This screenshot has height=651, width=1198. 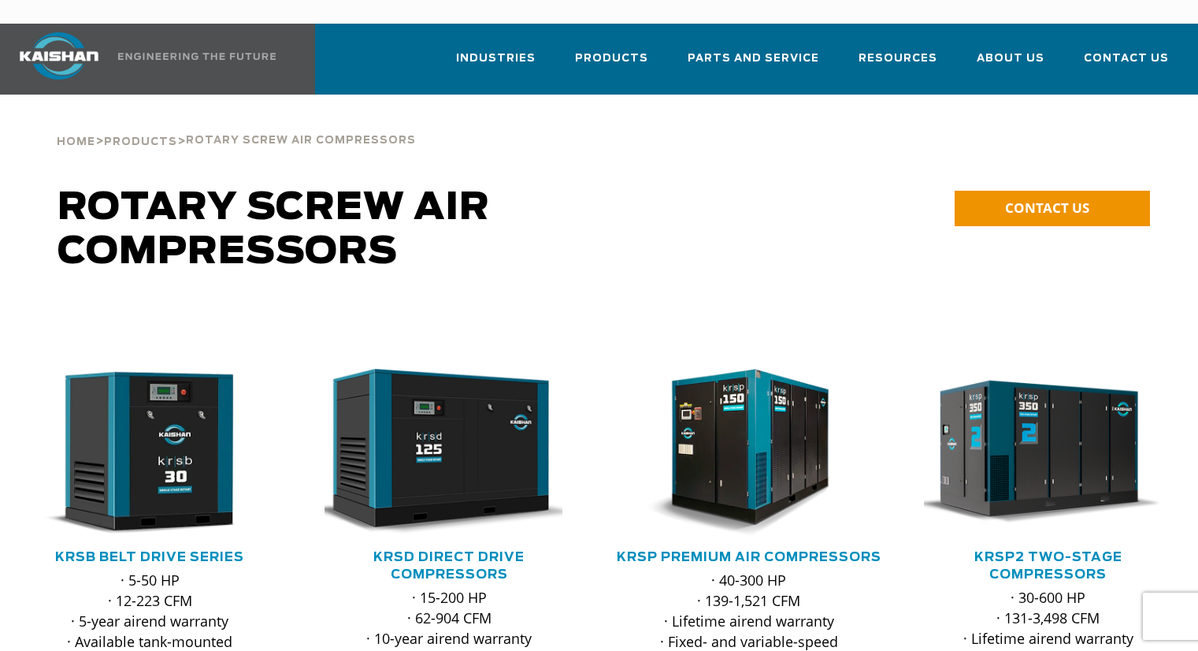 What do you see at coordinates (749, 557) in the screenshot?
I see `a: KRSP Premium Air Compressors` at bounding box center [749, 557].